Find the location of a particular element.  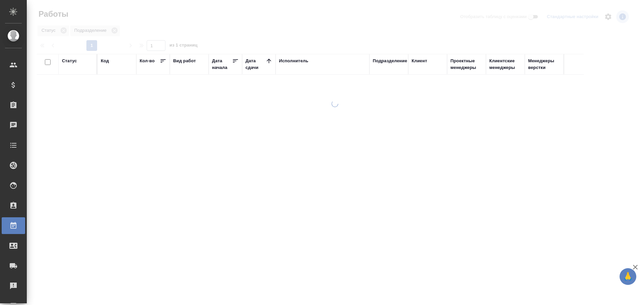

div: Дата начала is located at coordinates (222, 64).